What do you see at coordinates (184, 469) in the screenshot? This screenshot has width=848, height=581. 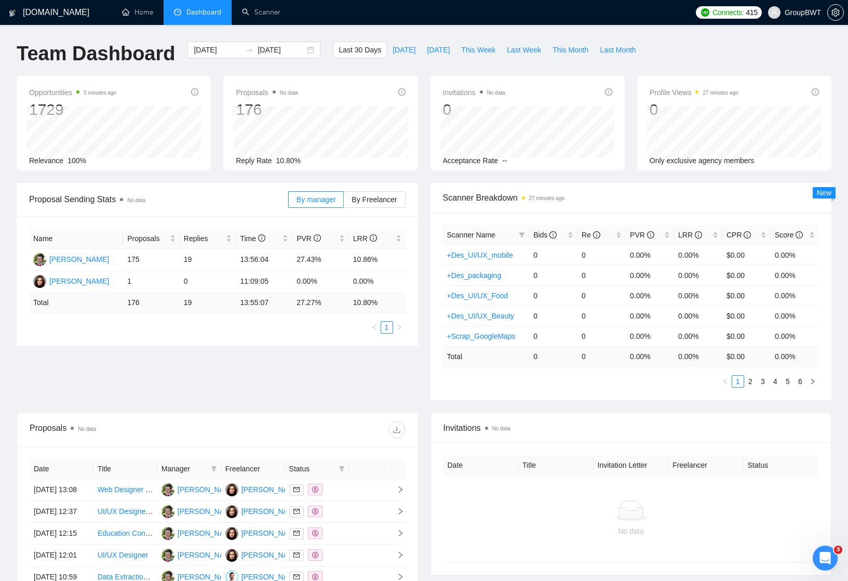 I see `span: Manager` at bounding box center [184, 469].